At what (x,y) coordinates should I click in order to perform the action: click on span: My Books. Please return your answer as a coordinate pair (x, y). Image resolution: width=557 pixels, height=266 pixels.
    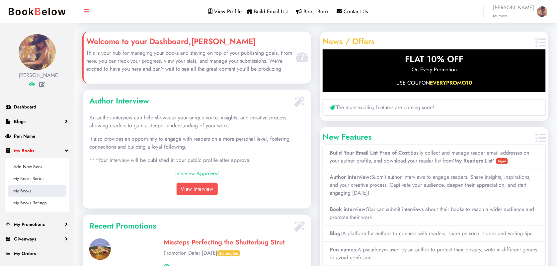
    Looking at the image, I should click on (24, 151).